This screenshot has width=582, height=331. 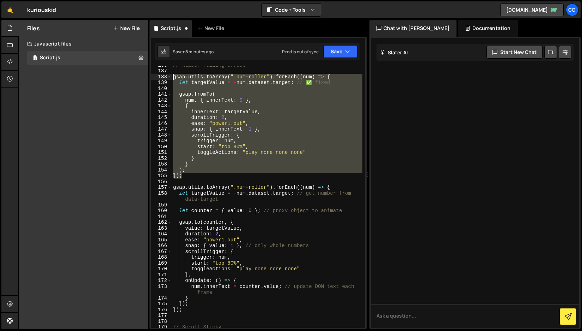 What do you see at coordinates (161, 298) in the screenshot?
I see `div: 174` at bounding box center [161, 298].